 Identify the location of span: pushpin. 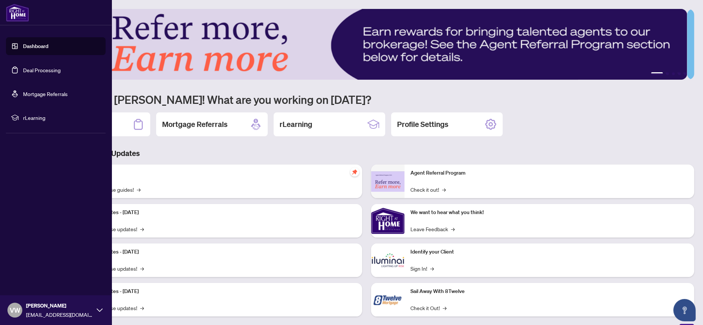
(355, 172).